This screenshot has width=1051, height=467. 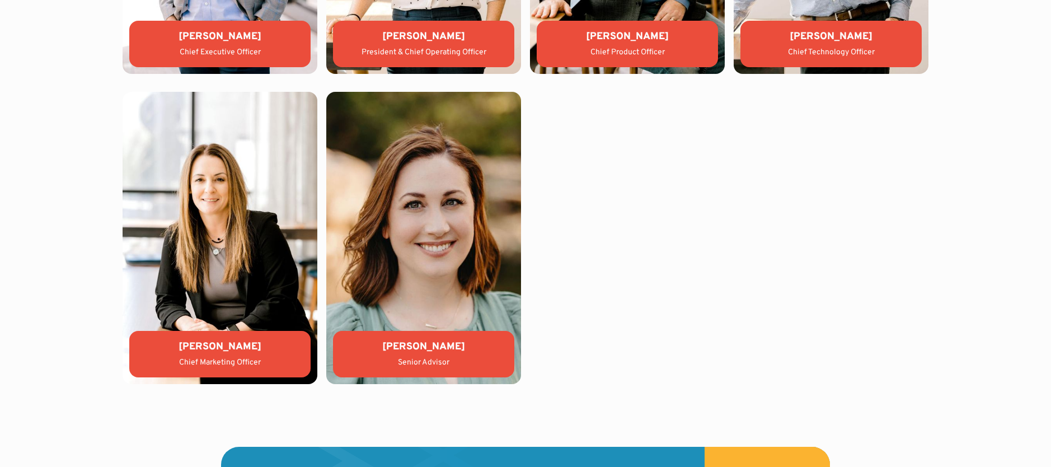 I want to click on div: Chief Product Officer, so click(x=627, y=53).